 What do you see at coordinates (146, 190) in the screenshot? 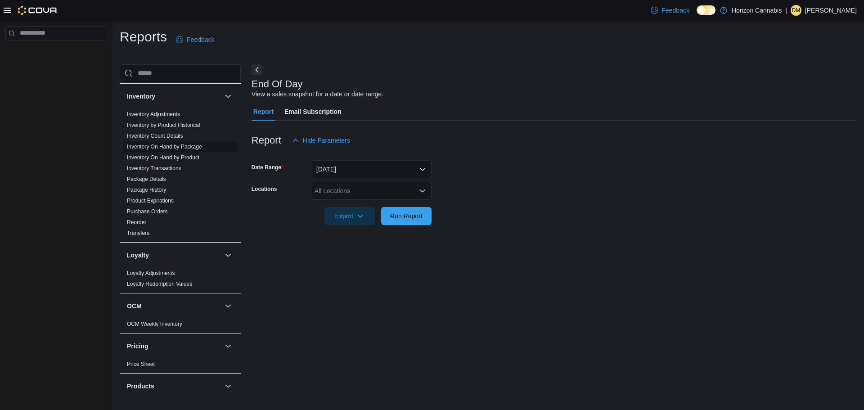
I see `span: Package History` at bounding box center [146, 190].